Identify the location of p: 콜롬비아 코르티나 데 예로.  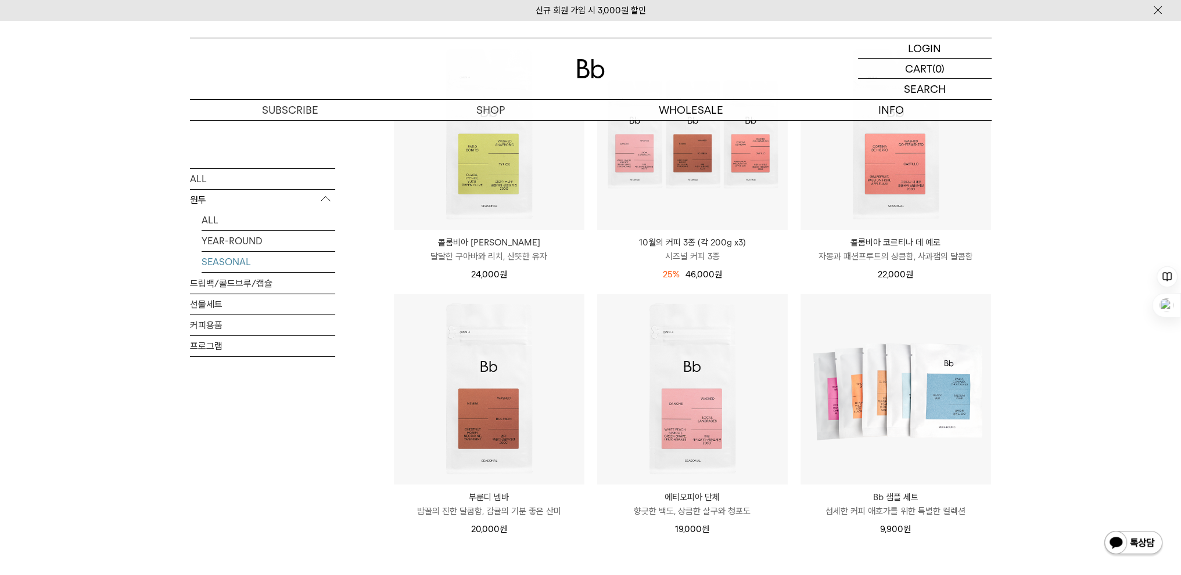
(895, 243).